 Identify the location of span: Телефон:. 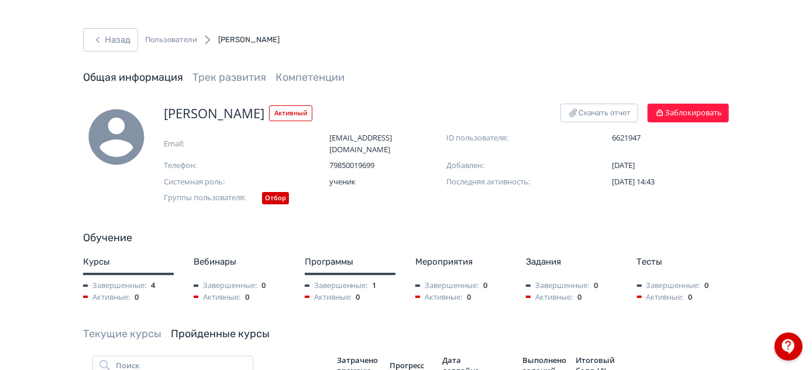
(222, 165).